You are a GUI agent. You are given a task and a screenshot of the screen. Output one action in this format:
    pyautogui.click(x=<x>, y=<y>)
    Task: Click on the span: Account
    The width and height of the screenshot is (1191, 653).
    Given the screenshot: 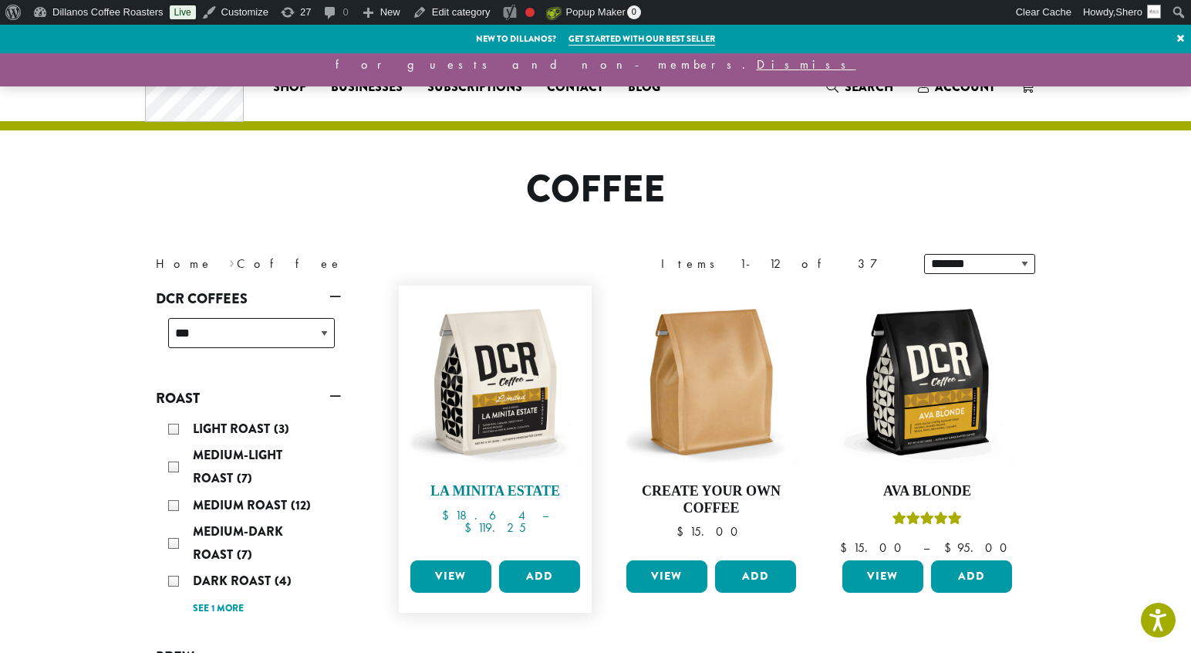 What is the action you would take?
    pyautogui.click(x=965, y=86)
    